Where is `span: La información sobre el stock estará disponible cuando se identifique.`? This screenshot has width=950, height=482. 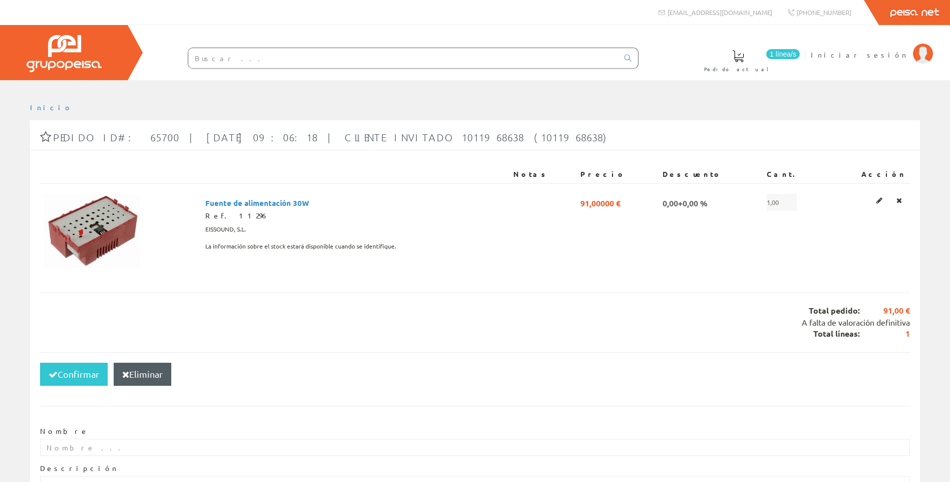
span: La información sobre el stock estará disponible cuando se identifique. is located at coordinates (301, 246).